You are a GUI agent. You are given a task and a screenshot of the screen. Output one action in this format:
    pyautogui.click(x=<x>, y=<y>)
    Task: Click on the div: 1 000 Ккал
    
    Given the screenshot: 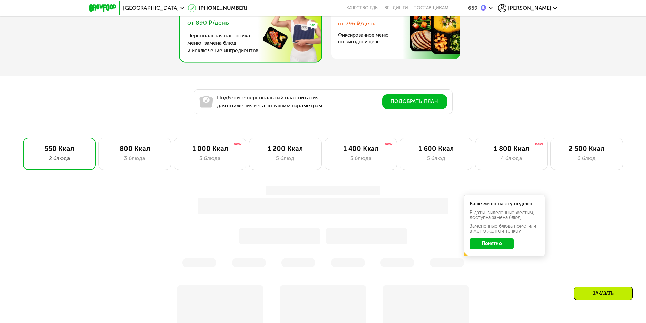 What is the action you would take?
    pyautogui.click(x=210, y=149)
    